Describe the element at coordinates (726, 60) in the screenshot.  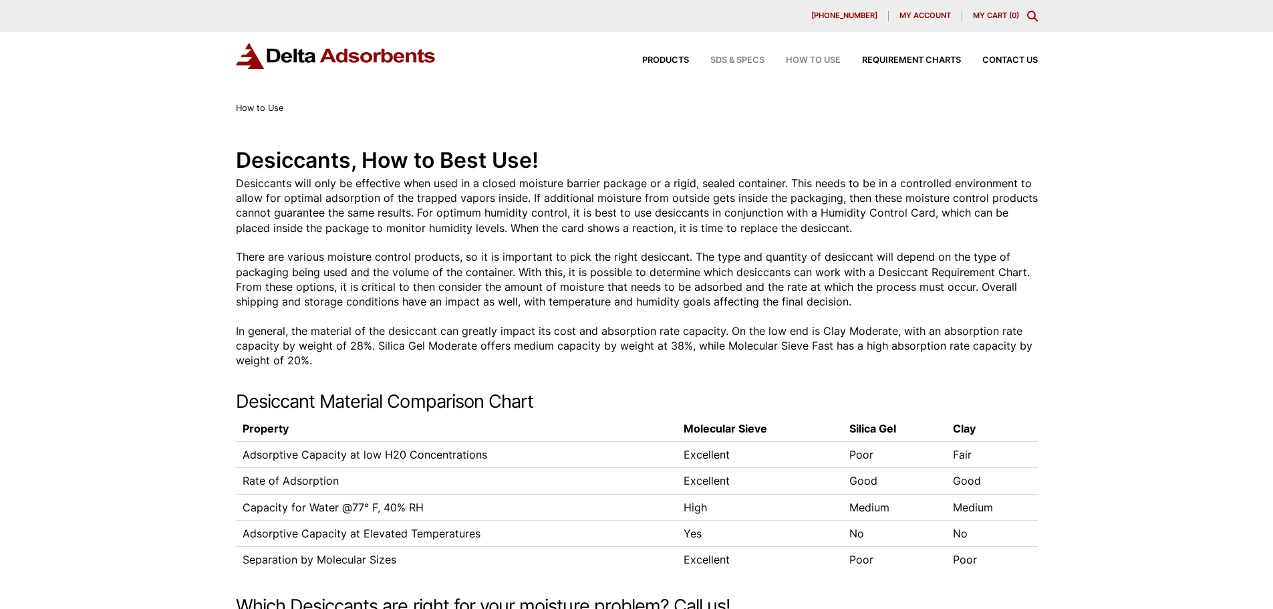
I see `a: SDS & SPECS` at that location.